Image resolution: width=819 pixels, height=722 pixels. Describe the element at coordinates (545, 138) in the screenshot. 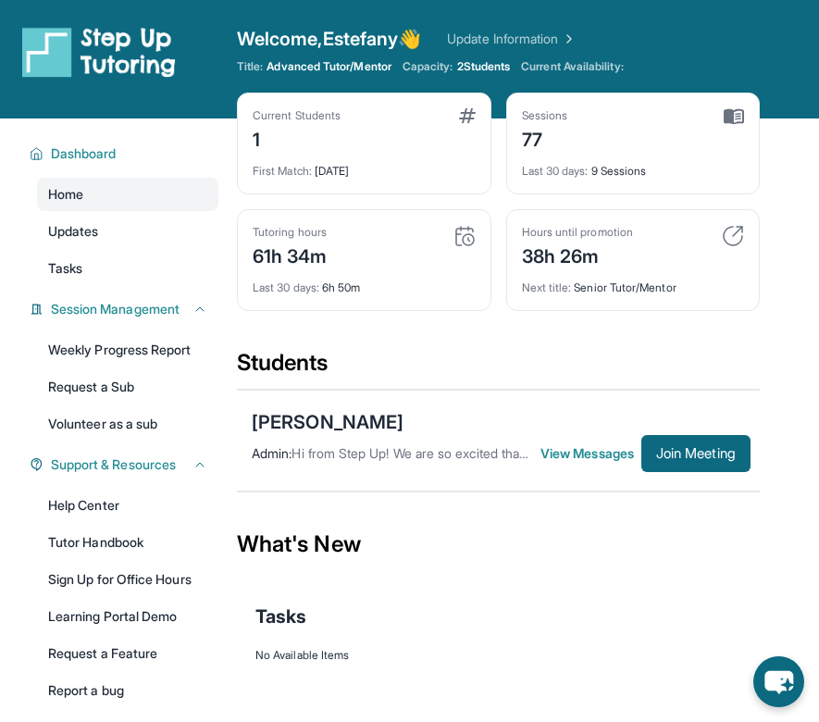

I see `div: 77` at that location.